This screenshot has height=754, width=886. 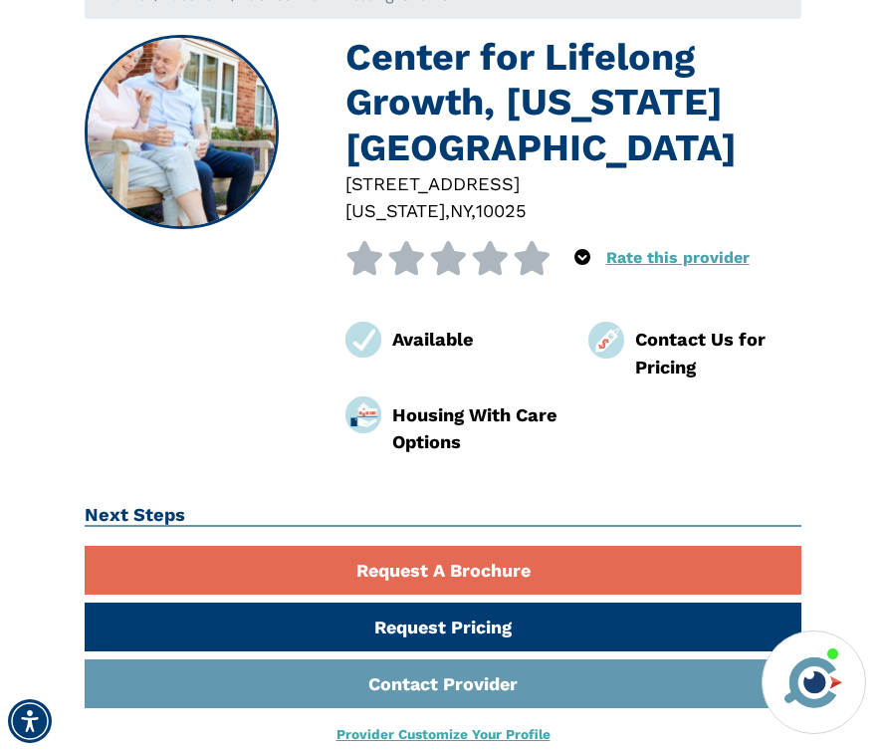 I want to click on img: Center for Lifelong Growth, New York NY, so click(x=182, y=132).